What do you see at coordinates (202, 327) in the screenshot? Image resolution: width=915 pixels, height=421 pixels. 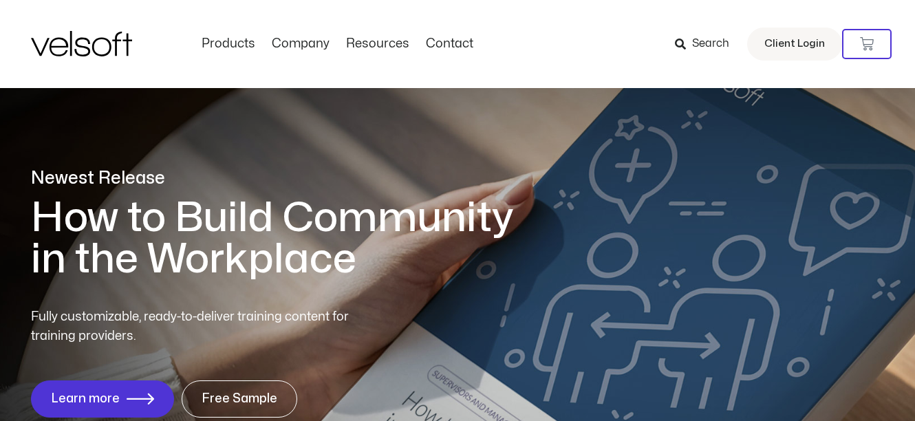 I see `p: Fully customizable, ready-to-deliver training content for training providers.` at bounding box center [202, 327].